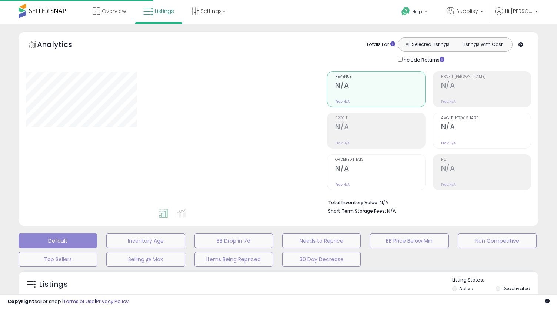 The image size is (557, 309). What do you see at coordinates (426, 202) in the screenshot?
I see `li: N/A` at bounding box center [426, 202].